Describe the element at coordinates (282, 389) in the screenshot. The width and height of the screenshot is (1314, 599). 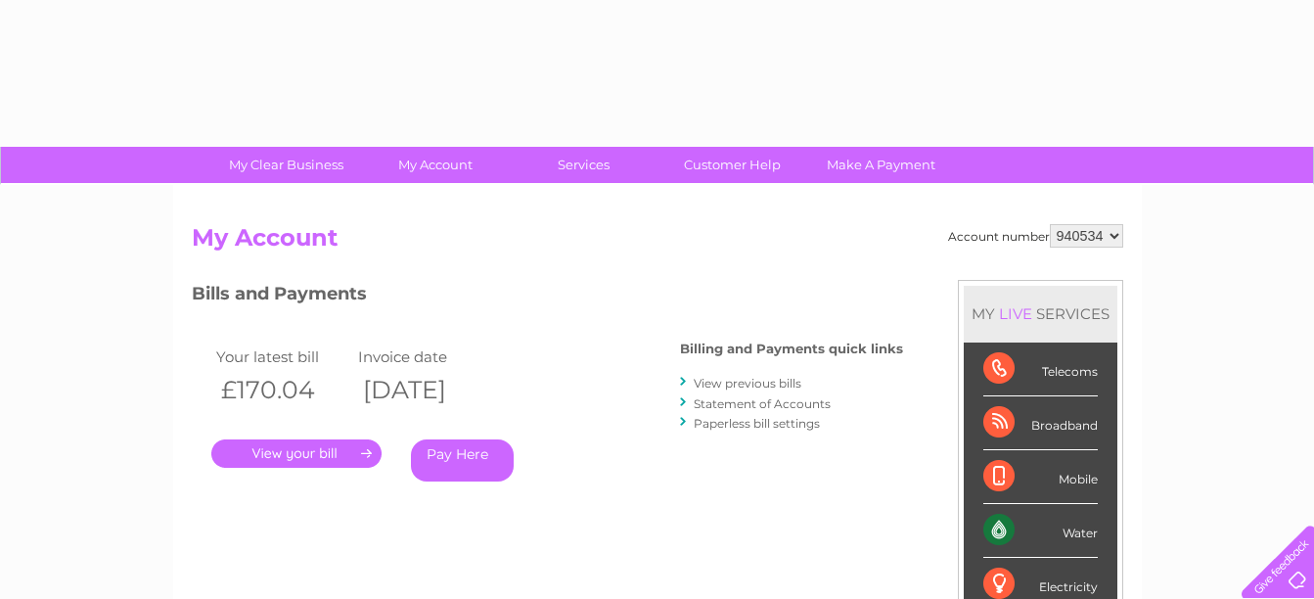
I see `th: £170.04` at that location.